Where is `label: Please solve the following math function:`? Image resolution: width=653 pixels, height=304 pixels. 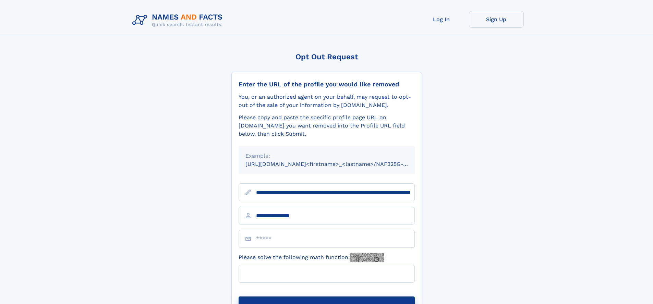
label: Please solve the following math function: is located at coordinates (311, 258).